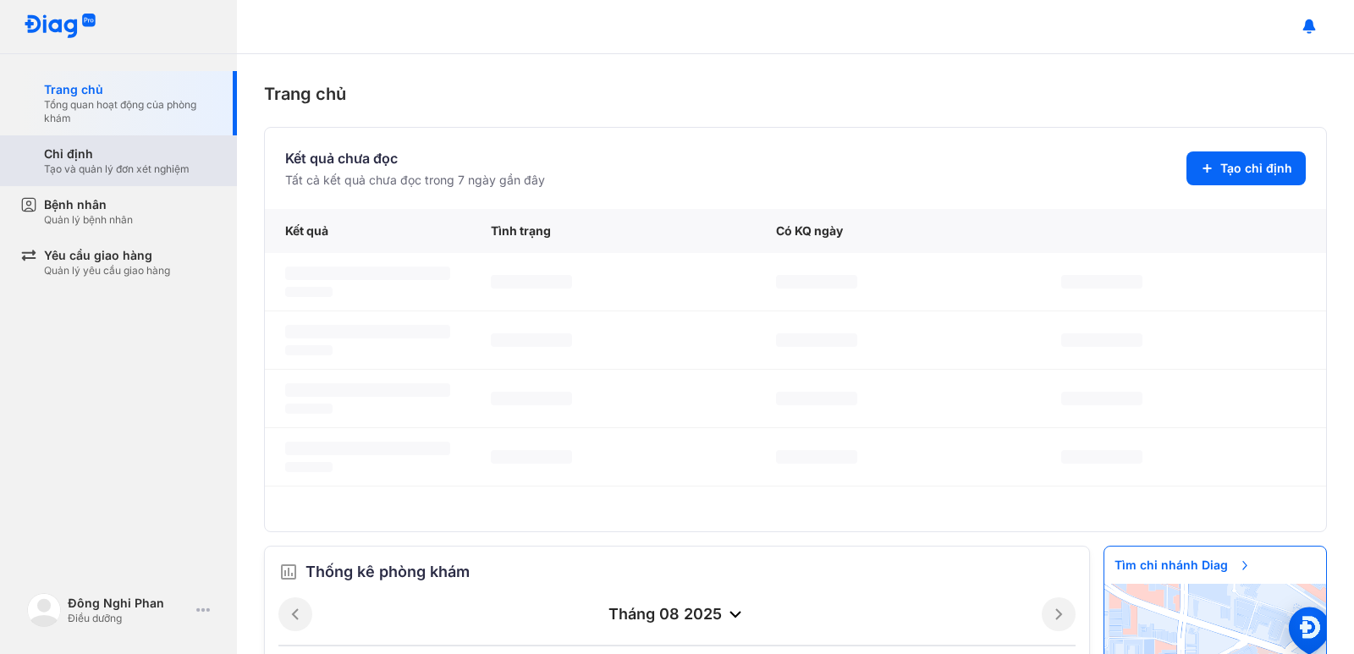 The height and width of the screenshot is (654, 1354). What do you see at coordinates (129, 618) in the screenshot?
I see `div: Điều dưỡng` at bounding box center [129, 618].